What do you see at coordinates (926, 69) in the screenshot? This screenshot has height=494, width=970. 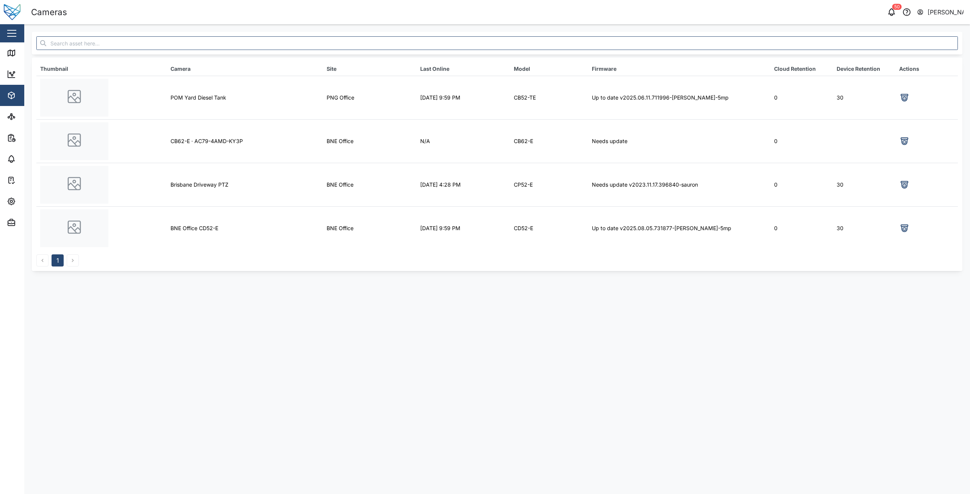 I see `th: Actions` at bounding box center [926, 69].